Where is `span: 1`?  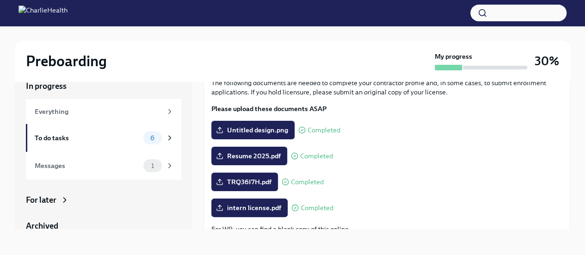
span: 1 is located at coordinates (153, 166).